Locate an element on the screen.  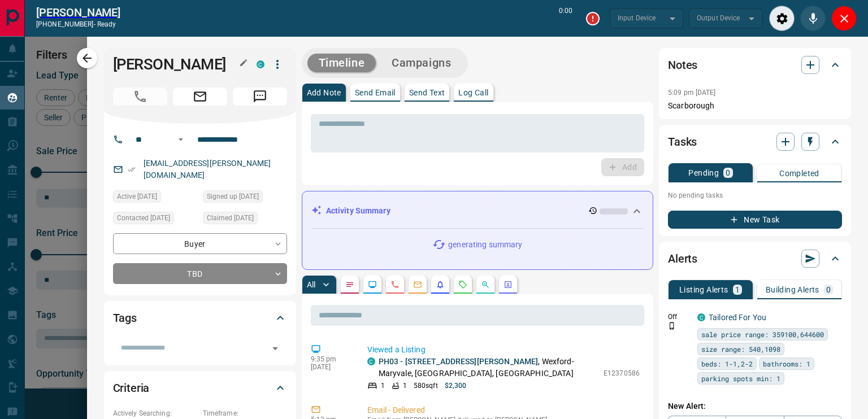
svg: Email Verified is located at coordinates (132, 169).